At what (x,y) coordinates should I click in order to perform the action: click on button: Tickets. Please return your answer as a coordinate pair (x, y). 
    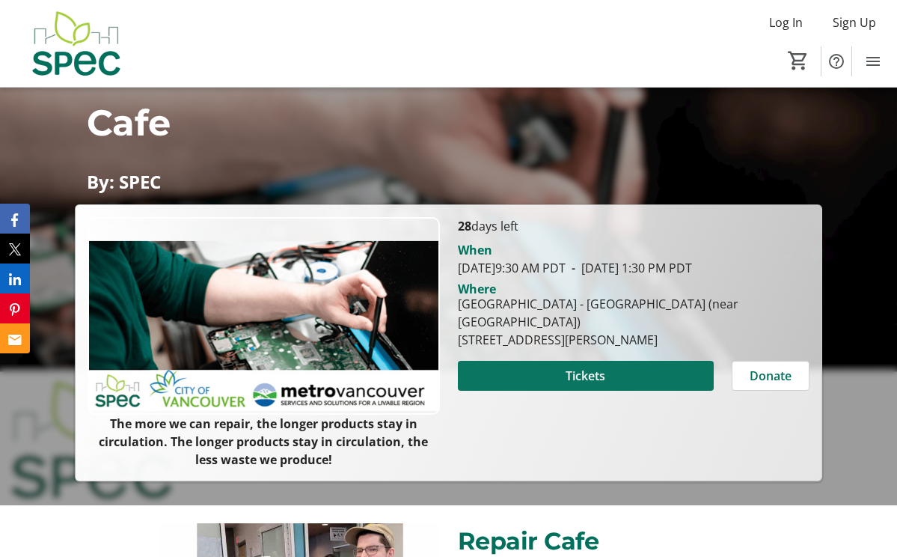
    Looking at the image, I should click on (586, 375).